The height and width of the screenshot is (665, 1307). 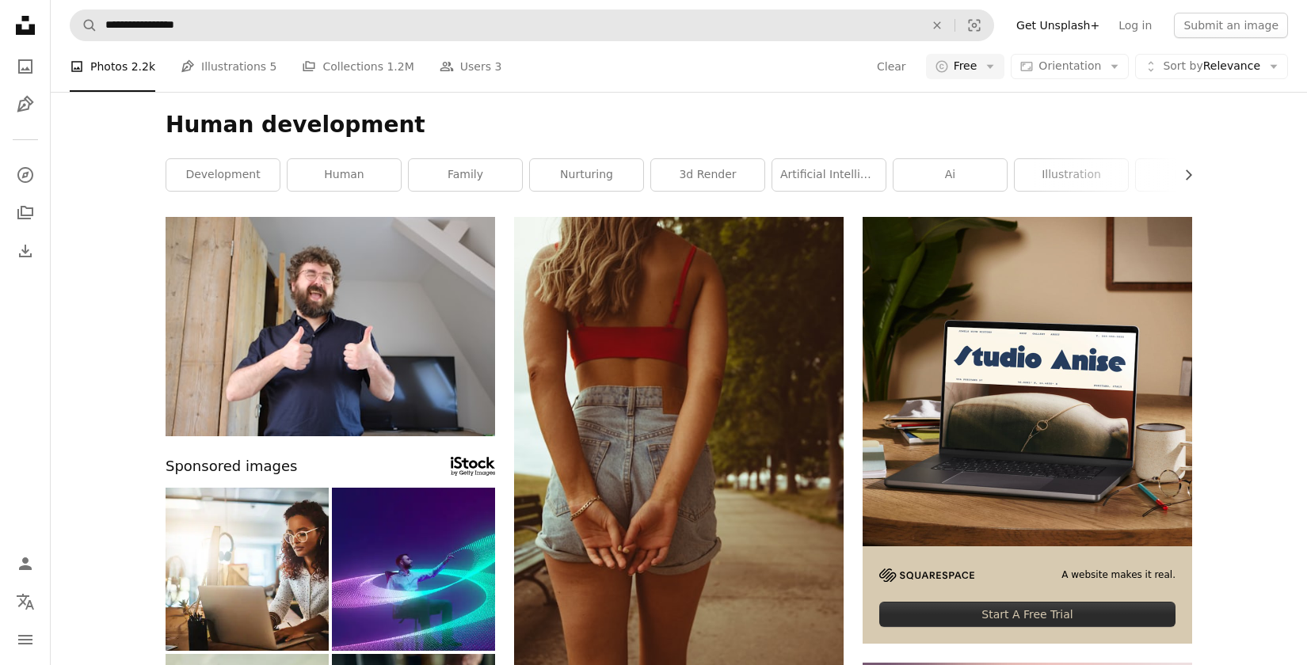 I want to click on a: Download History, so click(x=25, y=251).